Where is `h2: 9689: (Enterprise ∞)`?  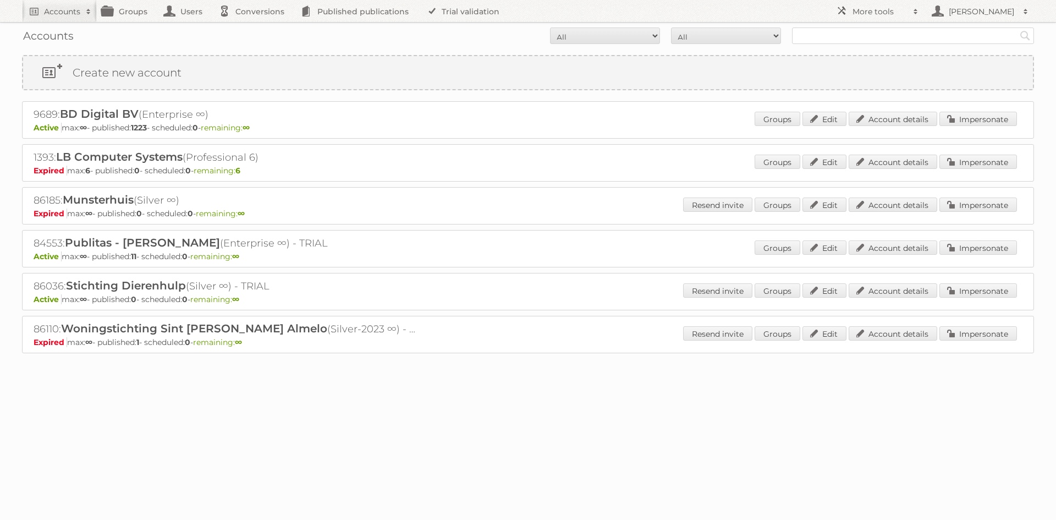
h2: 9689: (Enterprise ∞) is located at coordinates (226, 114).